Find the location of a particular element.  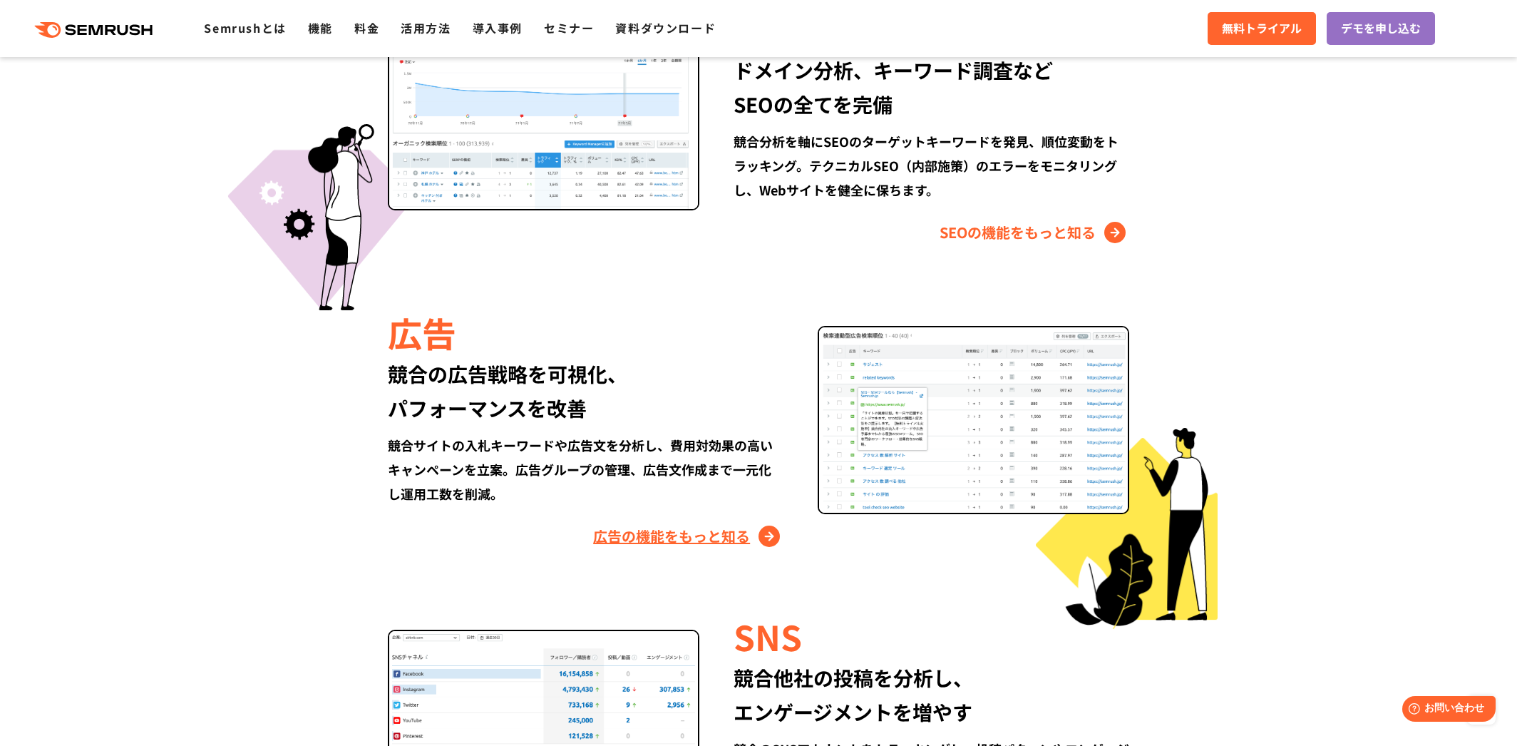

a: 活用方法 is located at coordinates (426, 28).